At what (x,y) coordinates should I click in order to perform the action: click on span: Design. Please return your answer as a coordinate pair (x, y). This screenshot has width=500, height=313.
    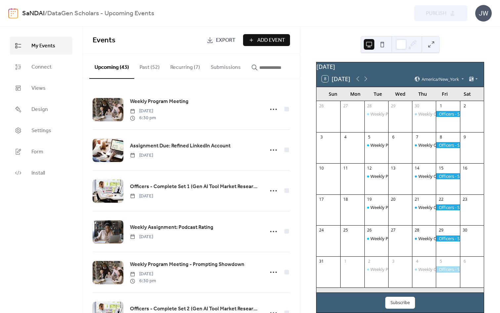
    Looking at the image, I should click on (40, 109).